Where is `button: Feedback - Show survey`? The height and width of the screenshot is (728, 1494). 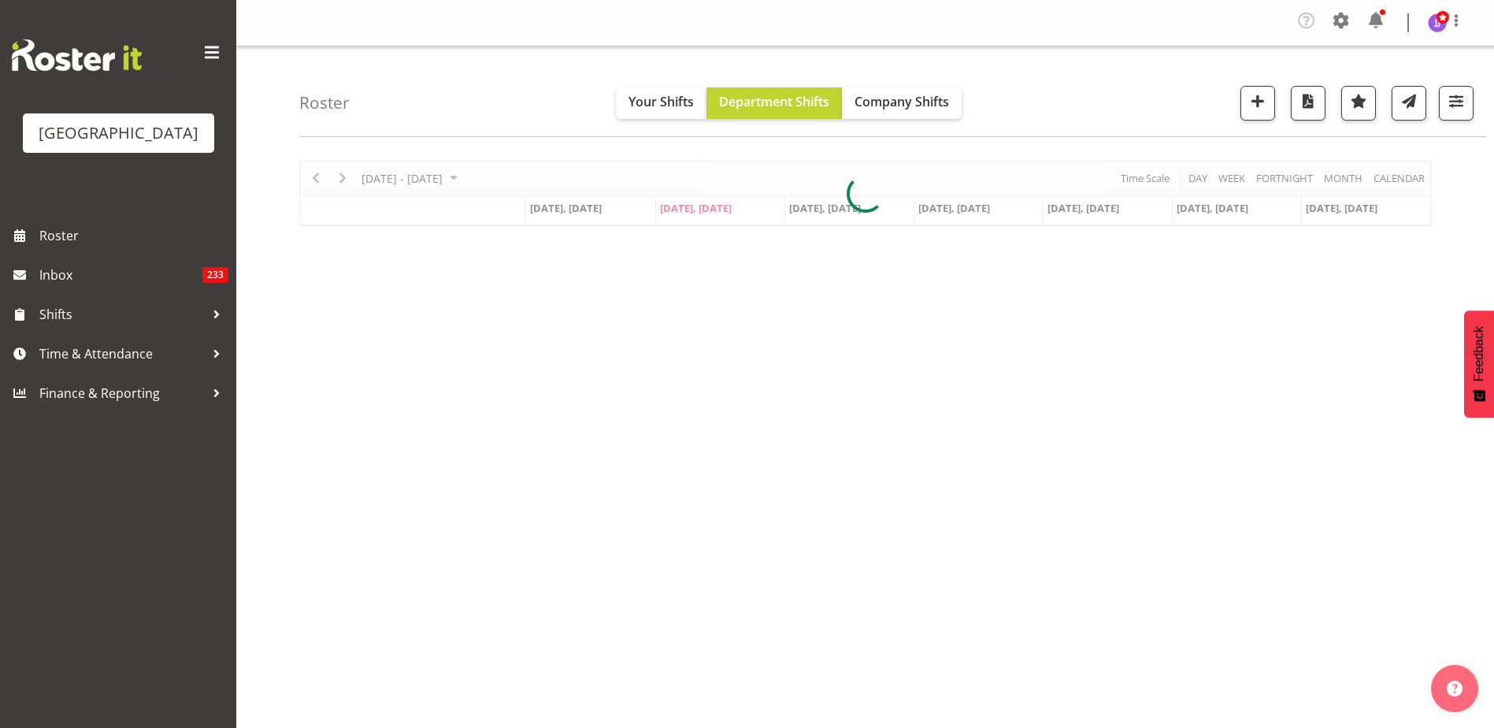 button: Feedback - Show survey is located at coordinates (1479, 364).